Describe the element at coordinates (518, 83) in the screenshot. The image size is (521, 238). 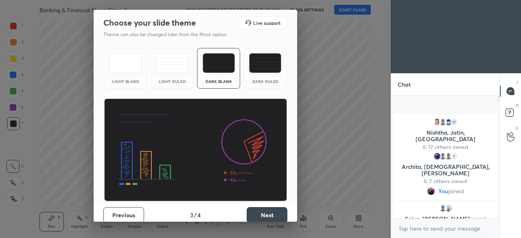
I see `p: T` at that location.